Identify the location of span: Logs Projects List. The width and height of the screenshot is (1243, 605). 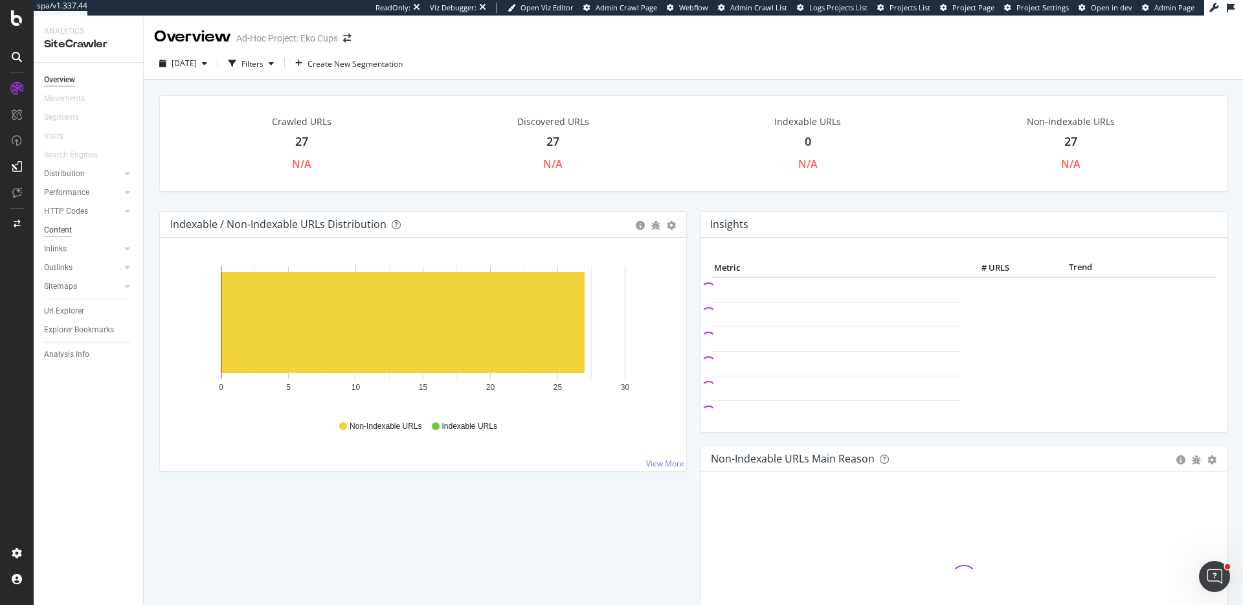
(838, 7).